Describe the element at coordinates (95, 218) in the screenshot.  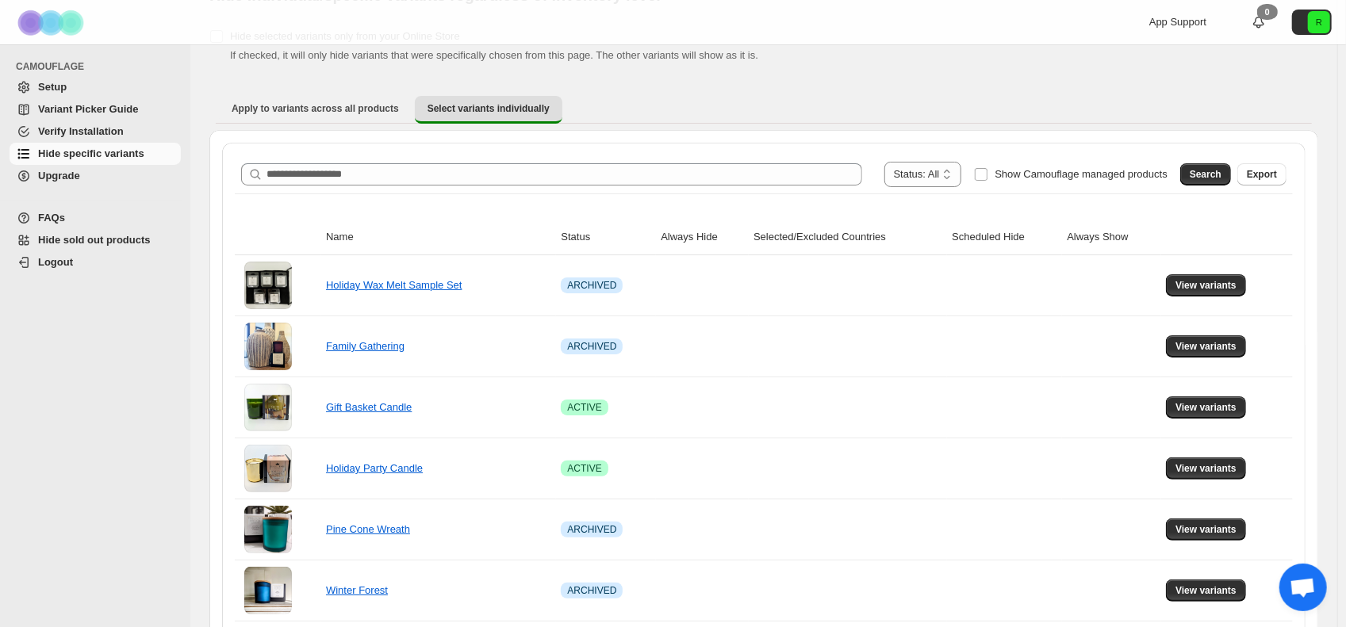
I see `a: FAQs` at that location.